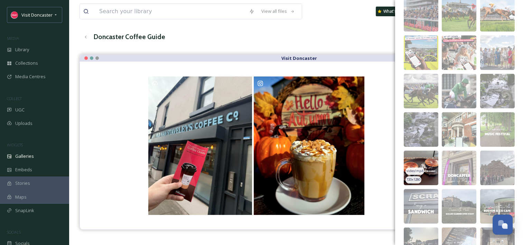  What do you see at coordinates (498, 53) in the screenshot?
I see `img: ac006c7c-56d6-4271-a5d0-65842f4d9441.jpg` at bounding box center [498, 53].